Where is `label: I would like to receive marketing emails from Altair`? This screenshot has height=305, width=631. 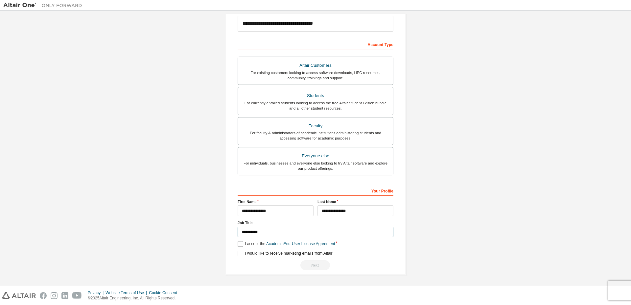
label: I would like to receive marketing emails from Altair is located at coordinates (285, 253).